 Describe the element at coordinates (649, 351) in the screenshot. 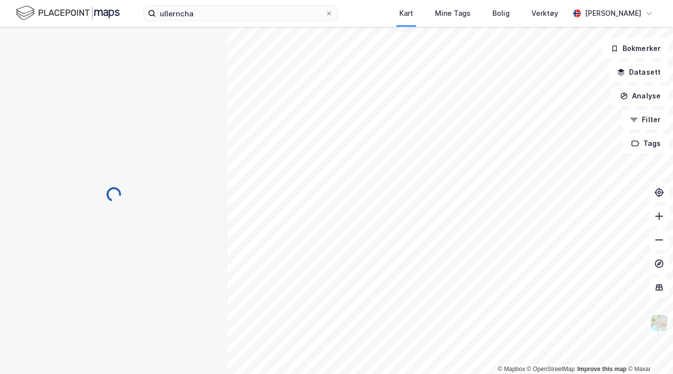

I see `div: Chat Widget` at that location.